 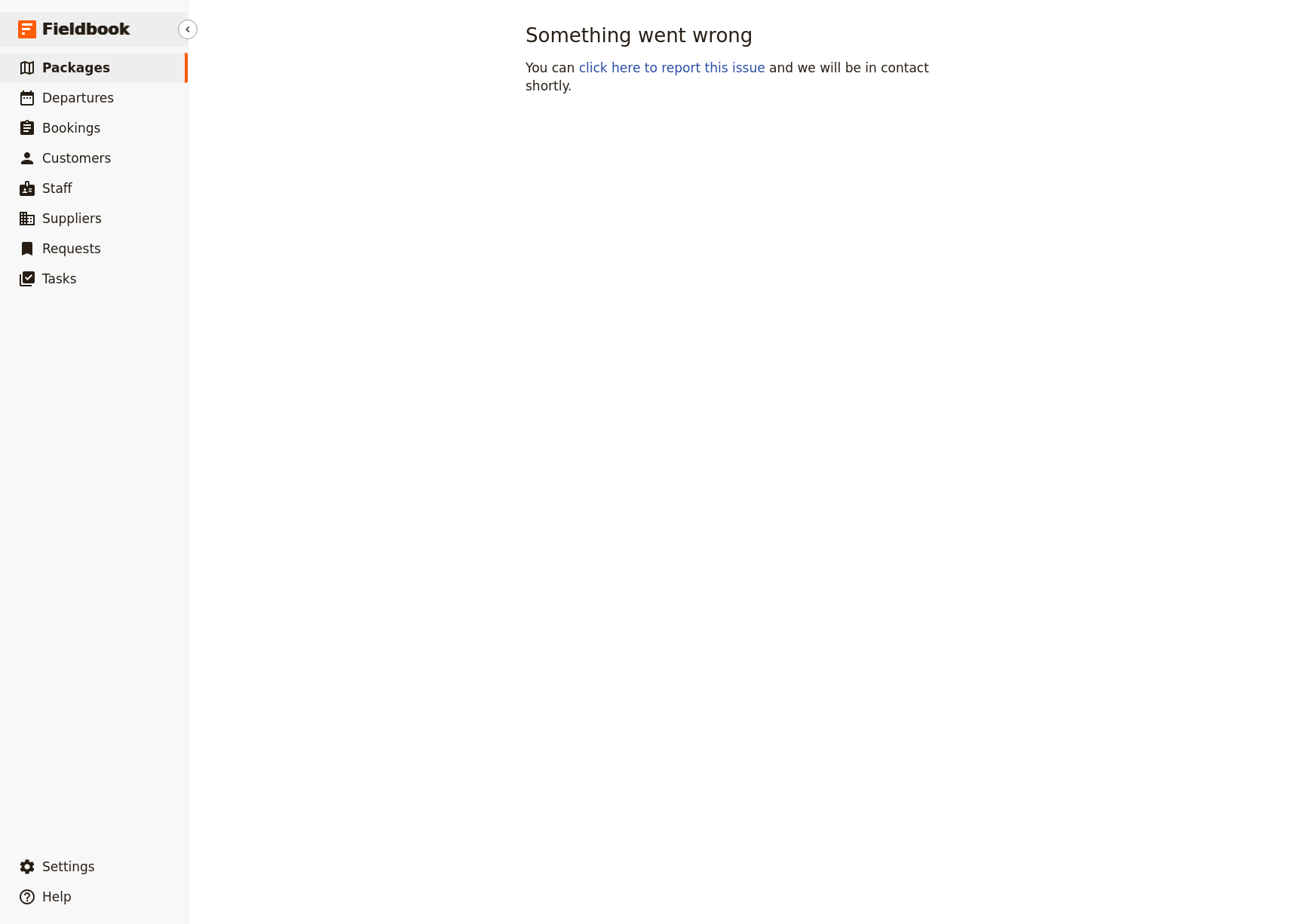 I want to click on span: Requests, so click(x=72, y=249).